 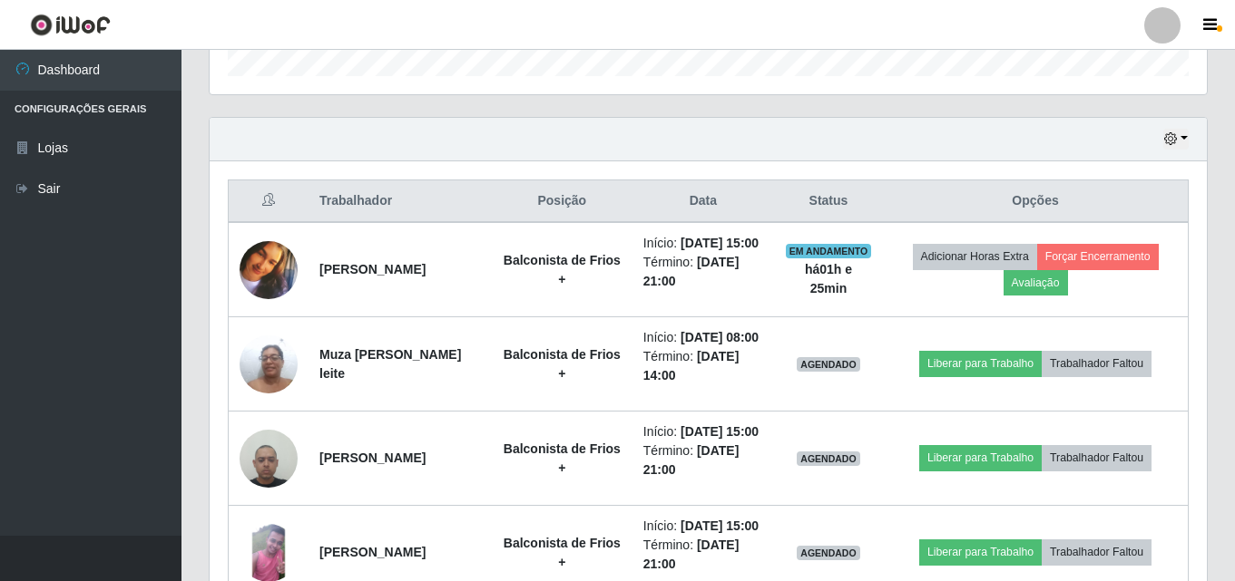 I want to click on button: Forçar Encerramento, so click(x=1098, y=257).